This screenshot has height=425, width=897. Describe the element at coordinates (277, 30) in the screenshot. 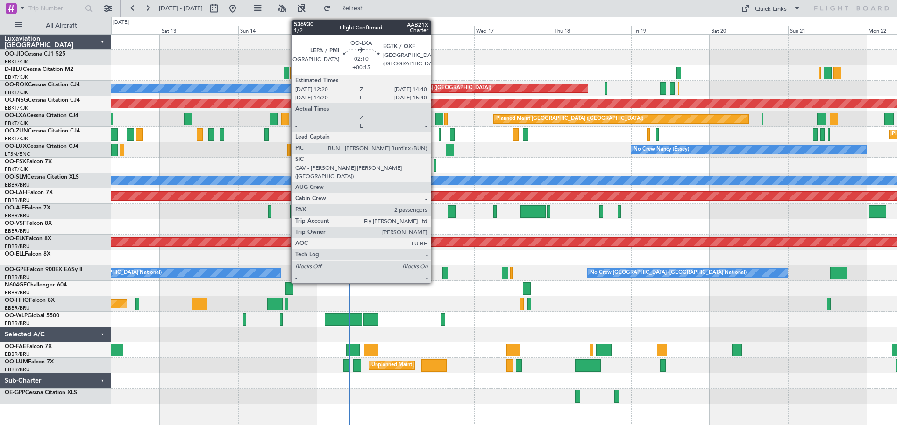

I see `div: Sun 14` at that location.